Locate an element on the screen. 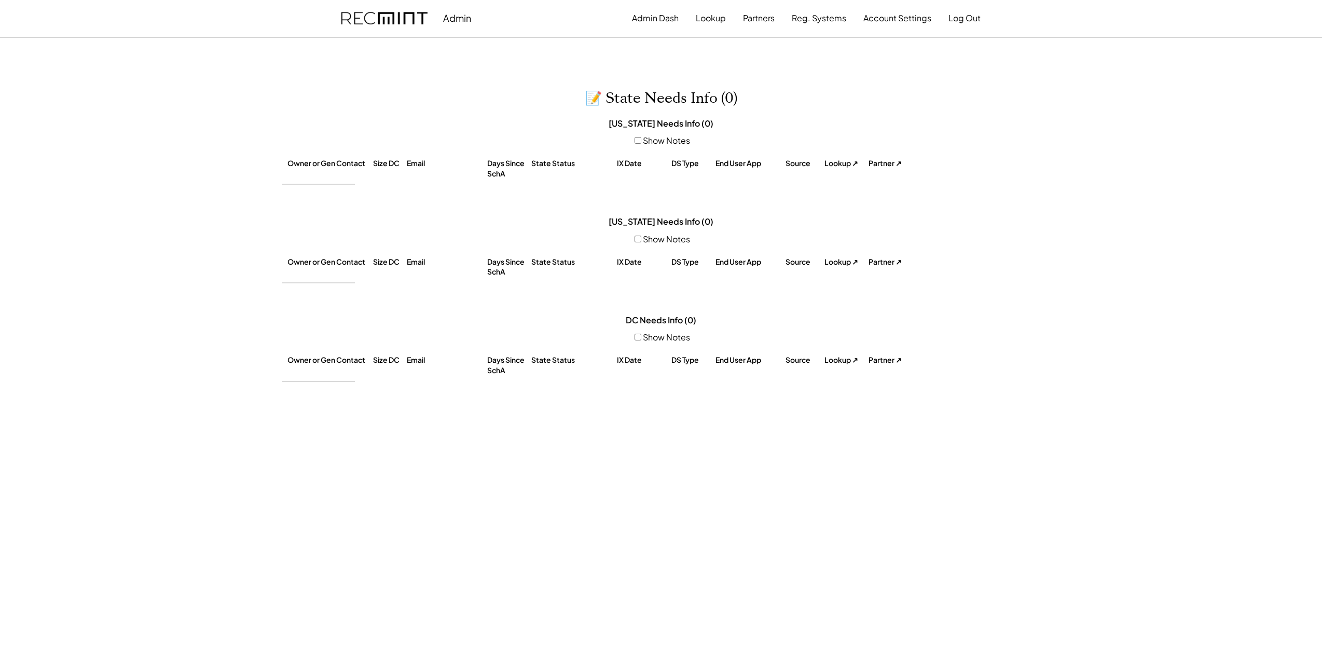 The width and height of the screenshot is (1322, 670). button: Admin Dash is located at coordinates (655, 18).